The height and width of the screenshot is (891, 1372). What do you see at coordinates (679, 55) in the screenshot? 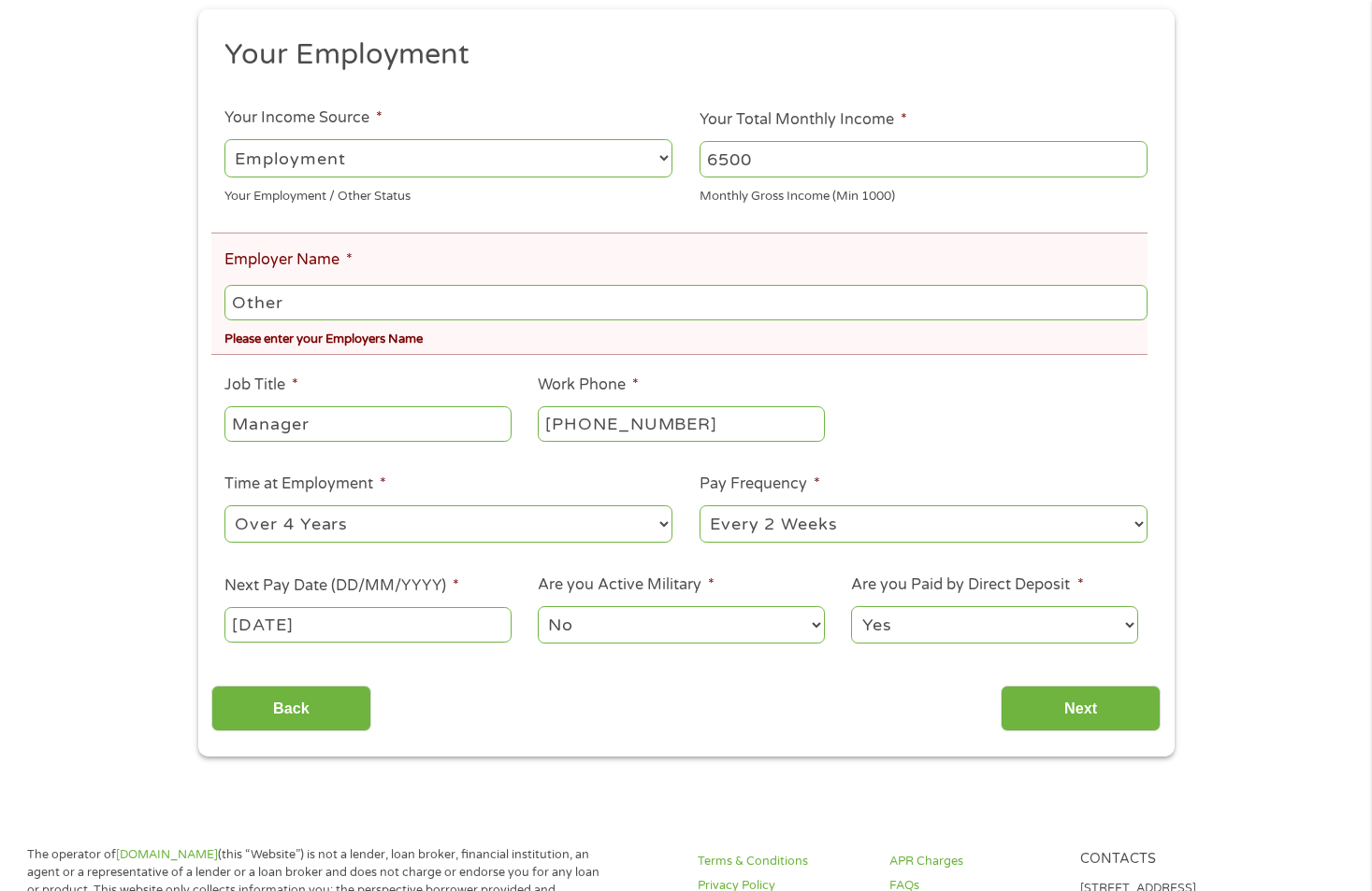
I see `h2: Your Employment` at bounding box center [679, 55].